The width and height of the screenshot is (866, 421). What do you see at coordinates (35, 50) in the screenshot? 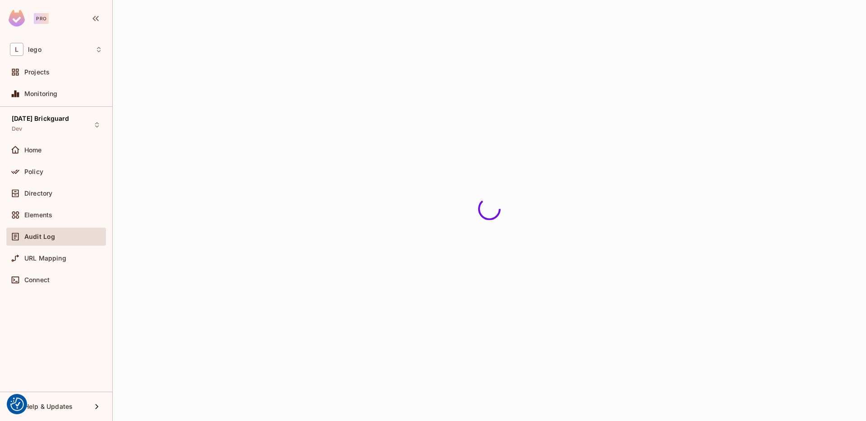
I see `span: Workspace: lego` at bounding box center [35, 50].